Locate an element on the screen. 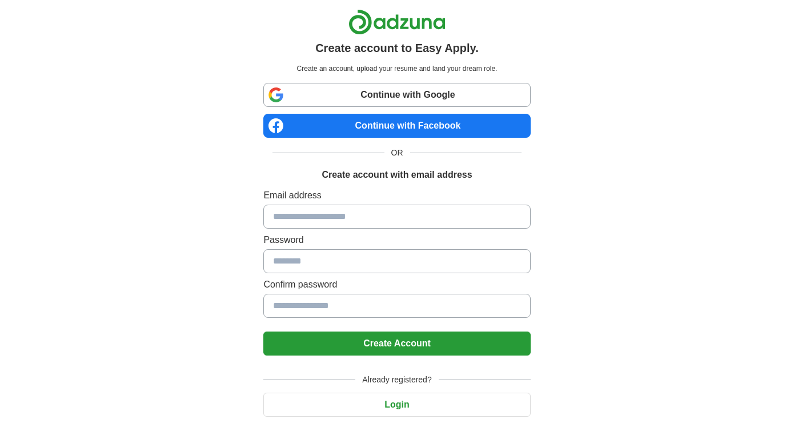 This screenshot has width=794, height=423. img: Adzuna logo is located at coordinates (397, 22).